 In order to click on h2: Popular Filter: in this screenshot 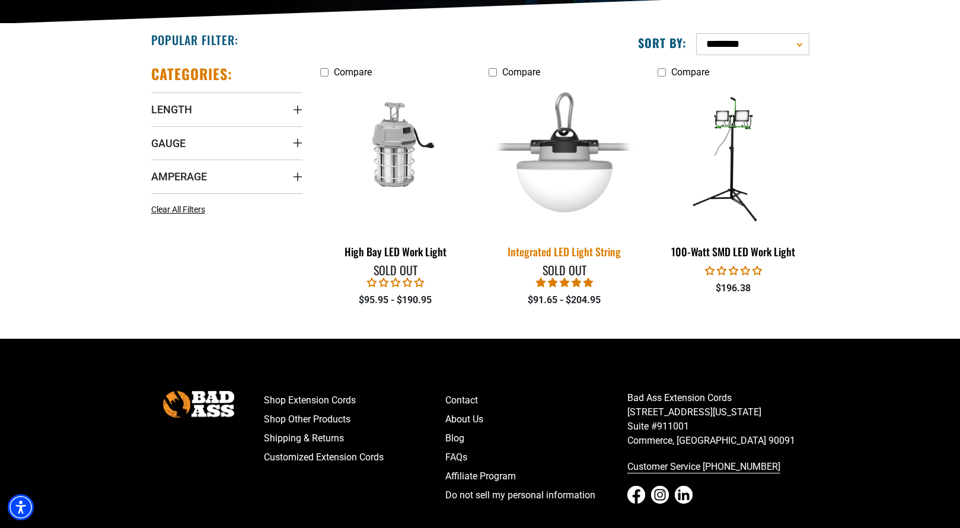, I will do `click(194, 40)`.